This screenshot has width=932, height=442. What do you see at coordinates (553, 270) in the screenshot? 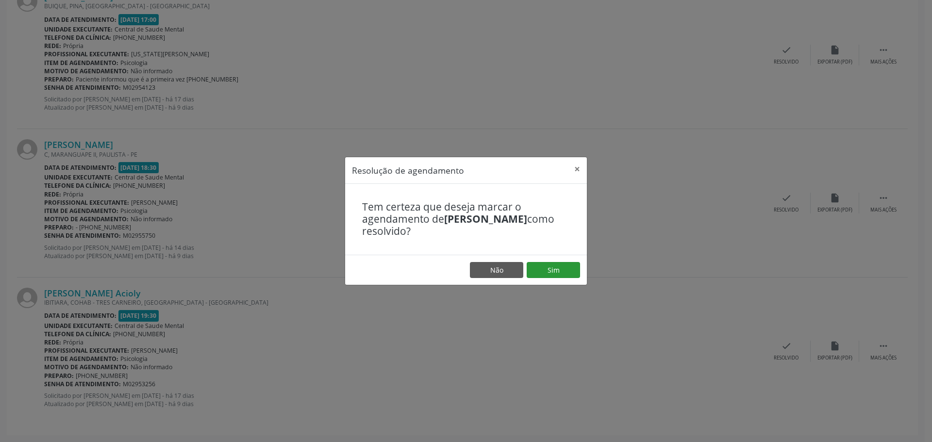
I see `button: Sim` at bounding box center [553, 270].